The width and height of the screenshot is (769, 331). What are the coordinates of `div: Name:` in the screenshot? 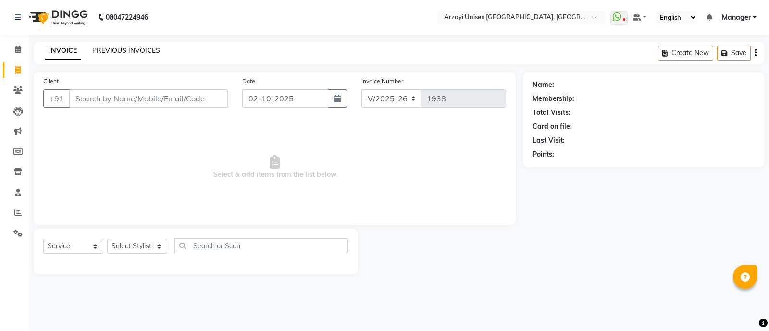 It's located at (543, 85).